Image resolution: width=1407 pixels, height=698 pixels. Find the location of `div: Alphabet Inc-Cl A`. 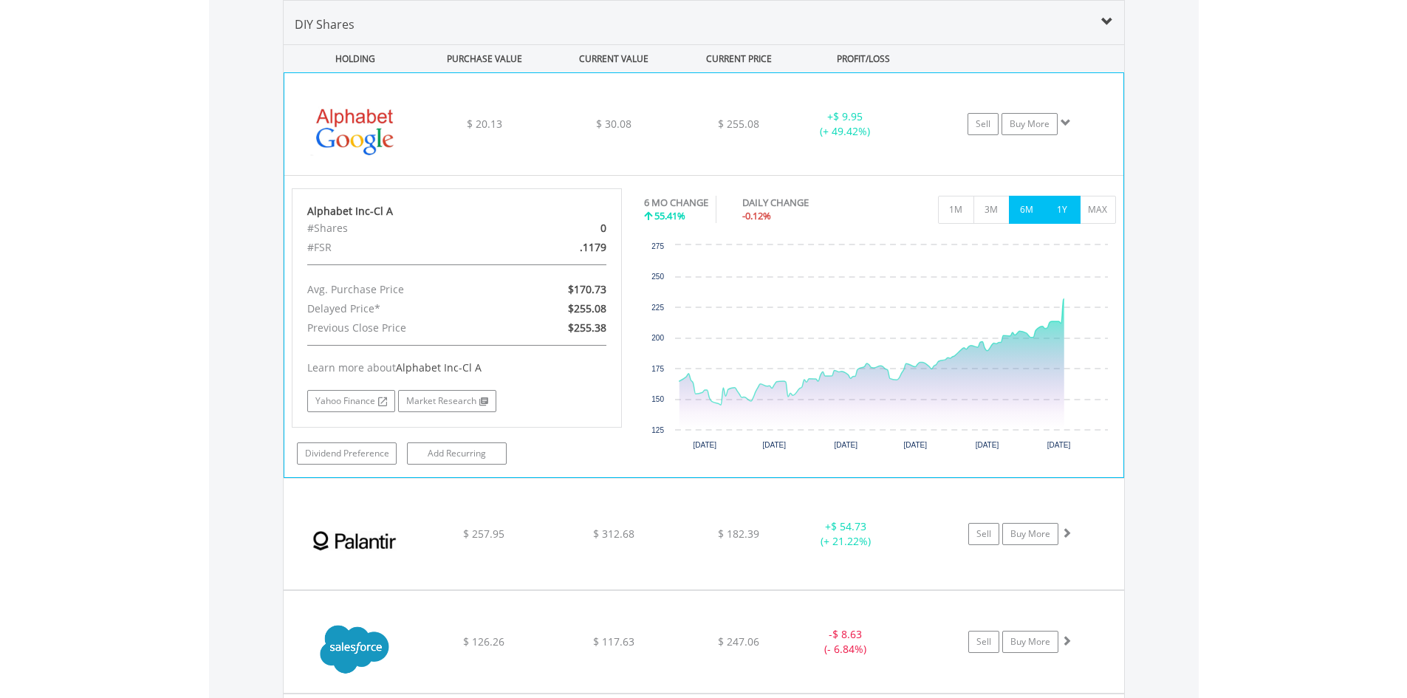

div: Alphabet Inc-Cl A is located at coordinates (457, 211).